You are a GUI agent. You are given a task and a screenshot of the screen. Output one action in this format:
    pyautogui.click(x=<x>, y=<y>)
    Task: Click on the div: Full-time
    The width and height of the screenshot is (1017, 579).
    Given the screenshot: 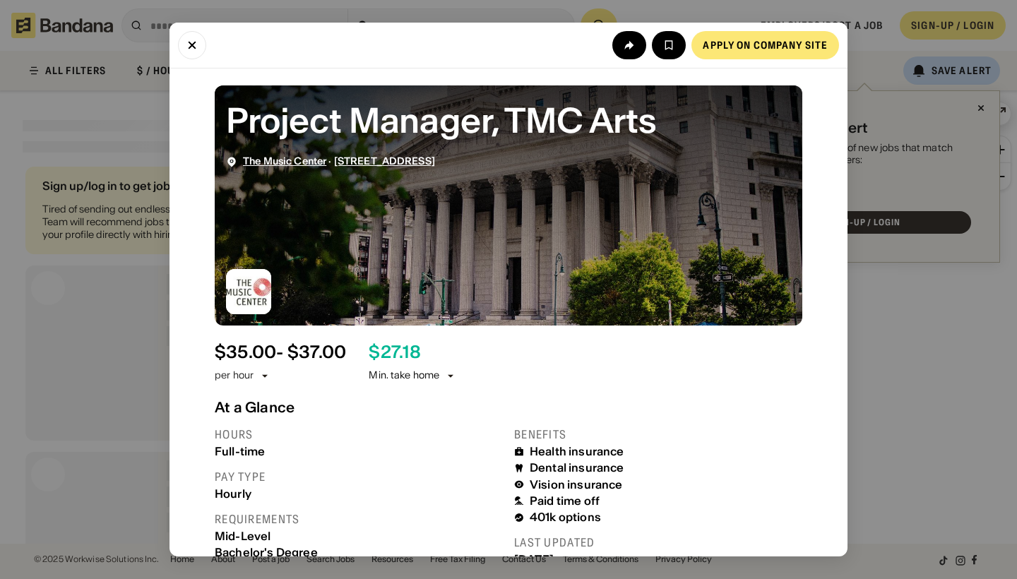 What is the action you would take?
    pyautogui.click(x=359, y=451)
    